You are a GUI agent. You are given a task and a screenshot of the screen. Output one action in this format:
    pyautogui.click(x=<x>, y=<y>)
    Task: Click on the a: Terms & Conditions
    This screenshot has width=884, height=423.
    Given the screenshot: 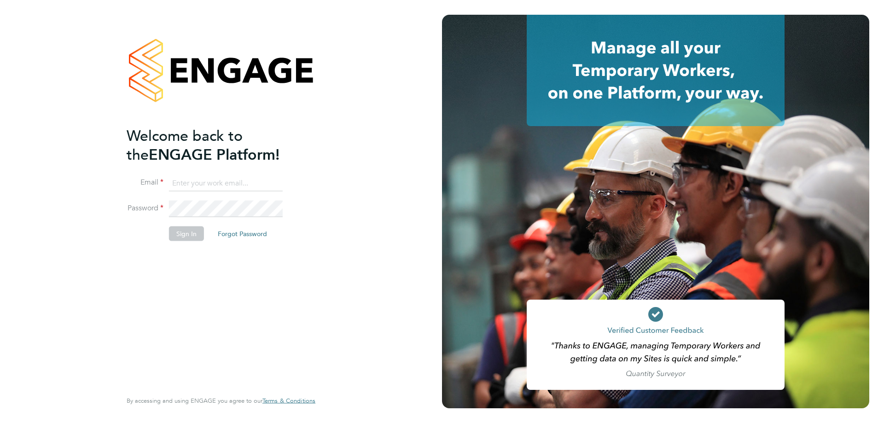 What is the action you would take?
    pyautogui.click(x=289, y=401)
    